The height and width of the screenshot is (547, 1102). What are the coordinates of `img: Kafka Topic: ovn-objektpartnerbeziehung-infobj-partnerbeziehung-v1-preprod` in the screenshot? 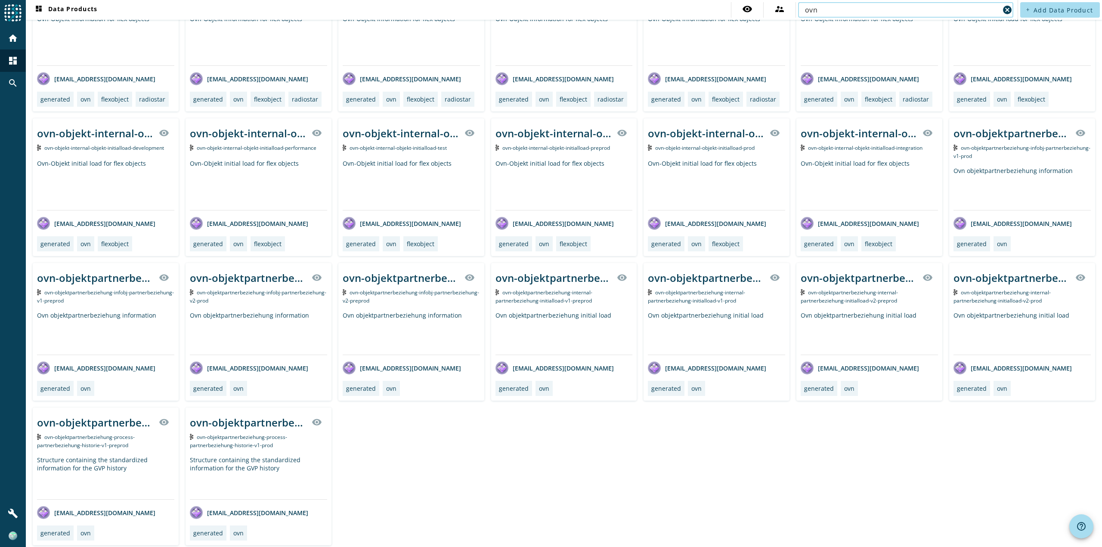 It's located at (39, 292).